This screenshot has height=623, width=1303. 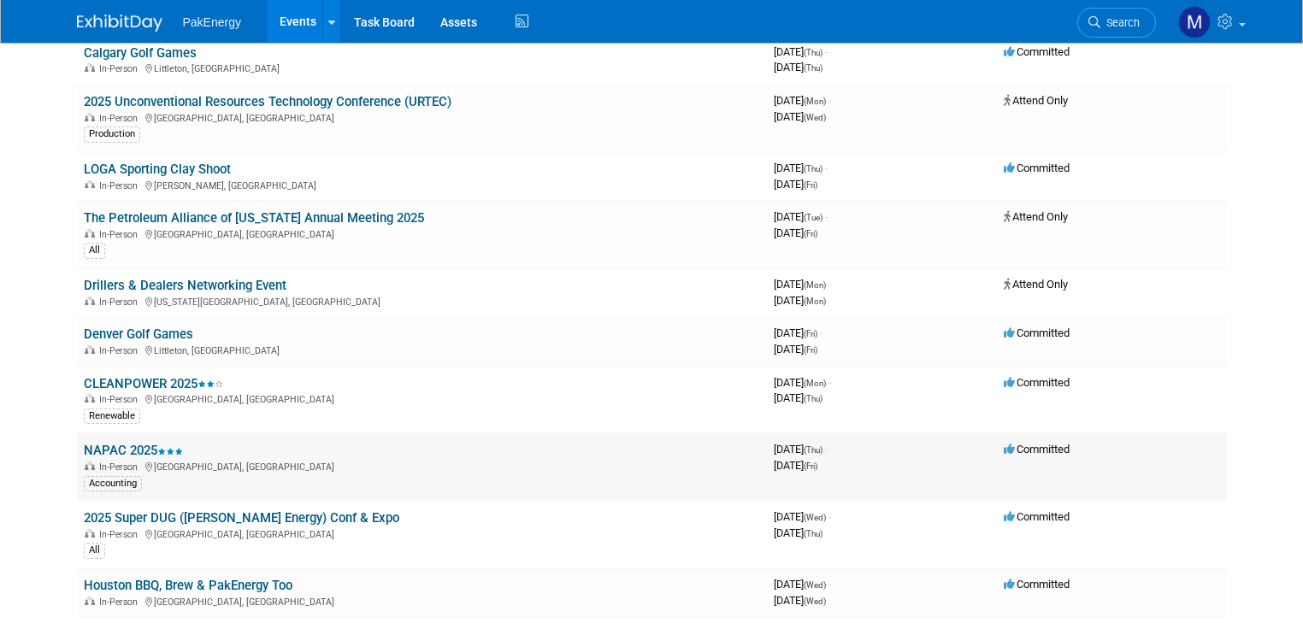 What do you see at coordinates (188, 586) in the screenshot?
I see `a: Houston BBQ, Brew & PakEnergy Too` at bounding box center [188, 586].